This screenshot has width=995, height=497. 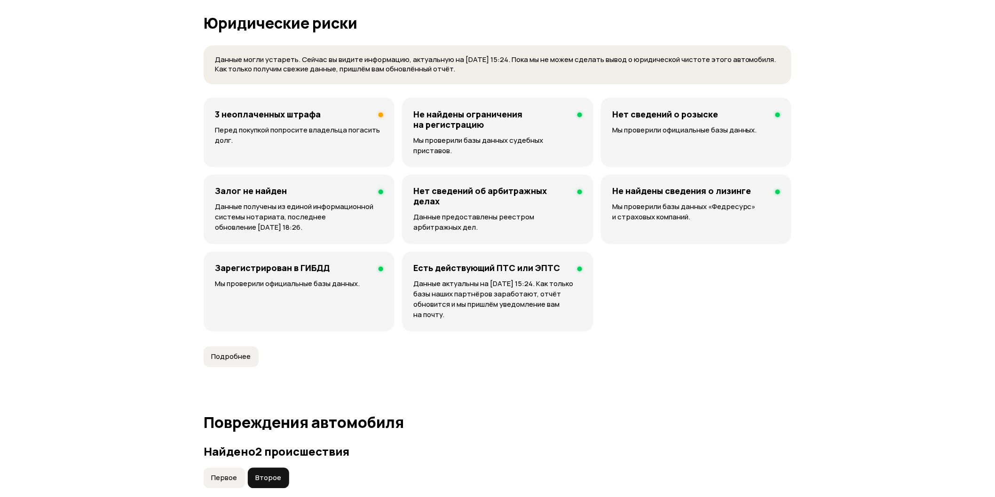 What do you see at coordinates (497, 223) in the screenshot?
I see `p: Данные предоставлены реестром арбитражных дел.` at bounding box center [497, 223].